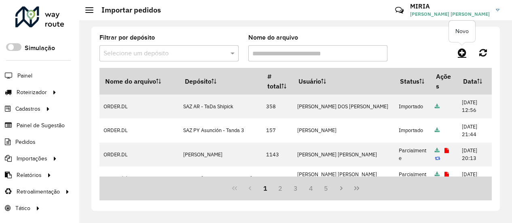  What do you see at coordinates (38, 192) in the screenshot?
I see `span: Retroalimentação` at bounding box center [38, 192].